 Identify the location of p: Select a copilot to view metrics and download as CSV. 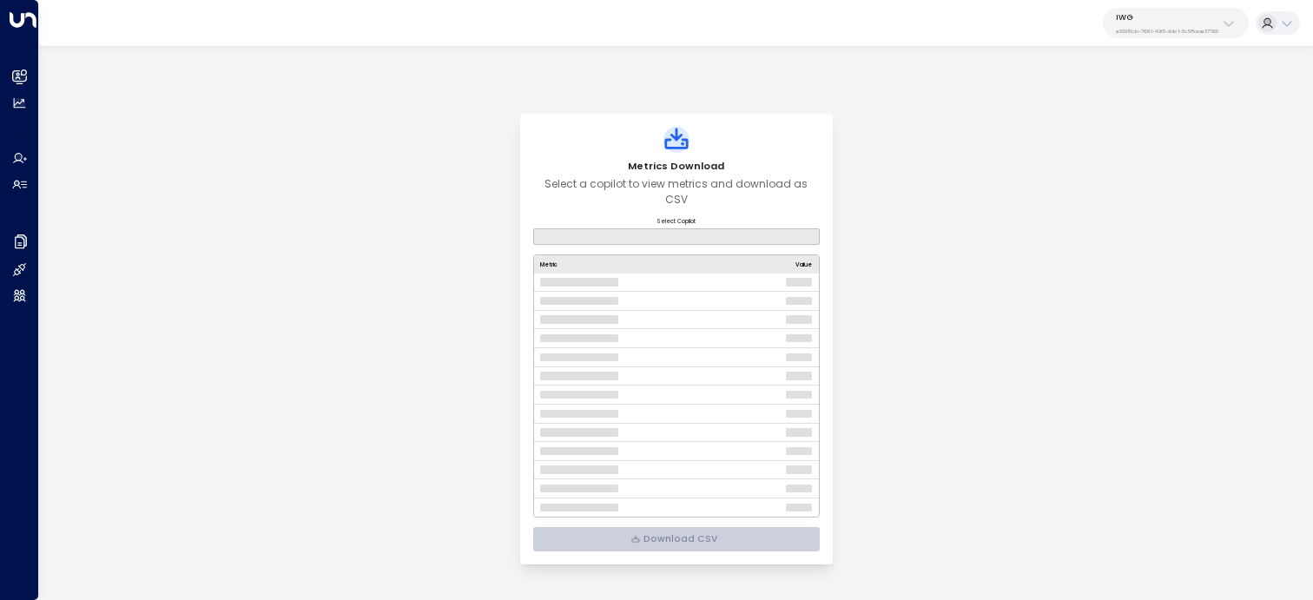
(677, 192).